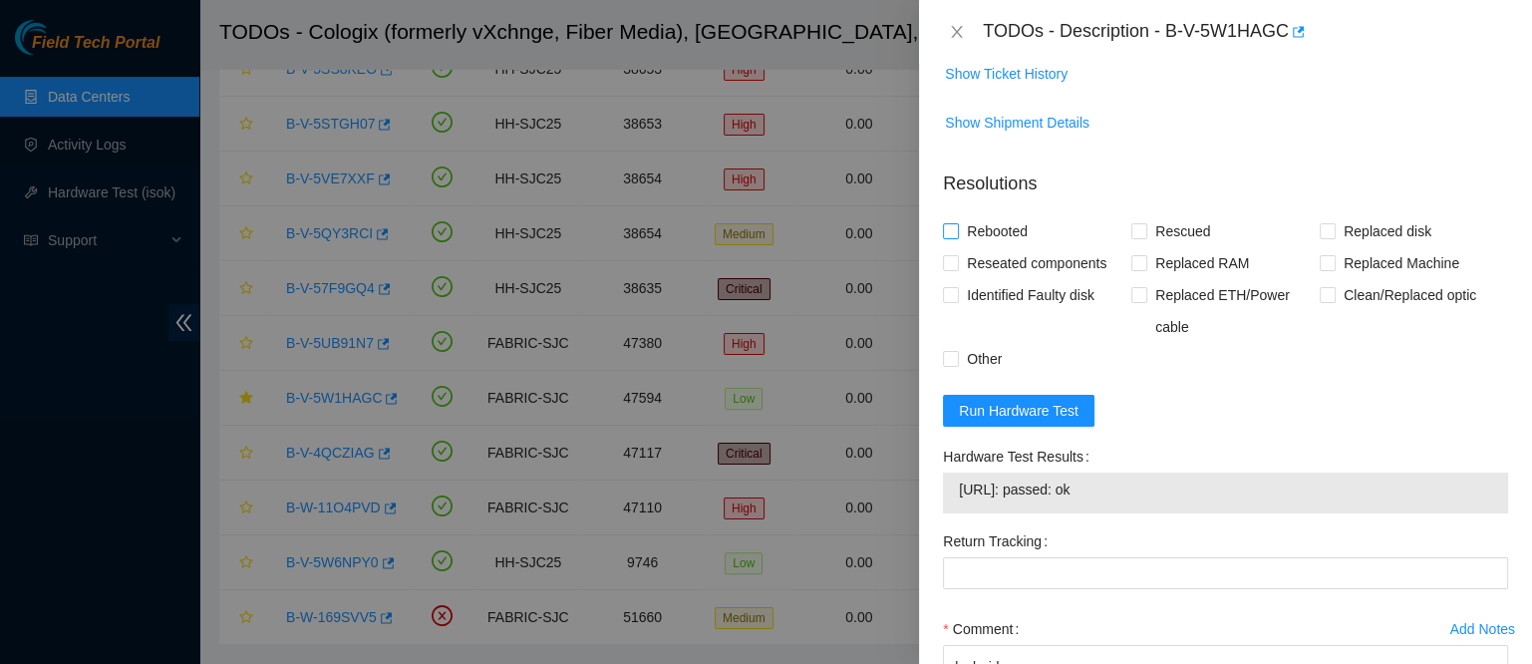 The width and height of the screenshot is (1532, 664). I want to click on button: Add Notes, so click(1482, 629).